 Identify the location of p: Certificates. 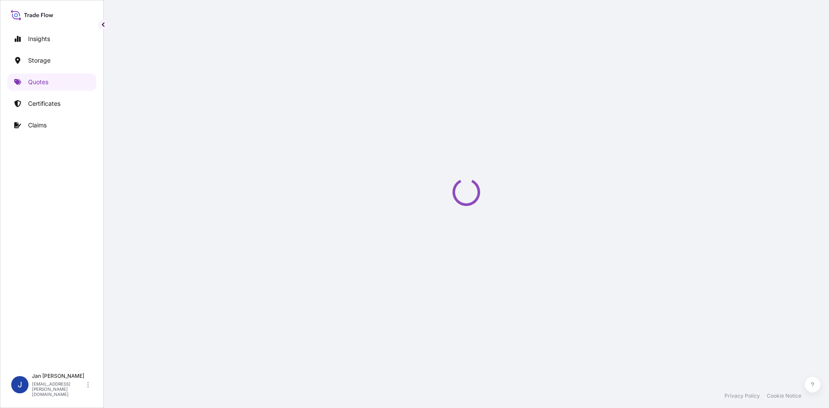
(44, 104).